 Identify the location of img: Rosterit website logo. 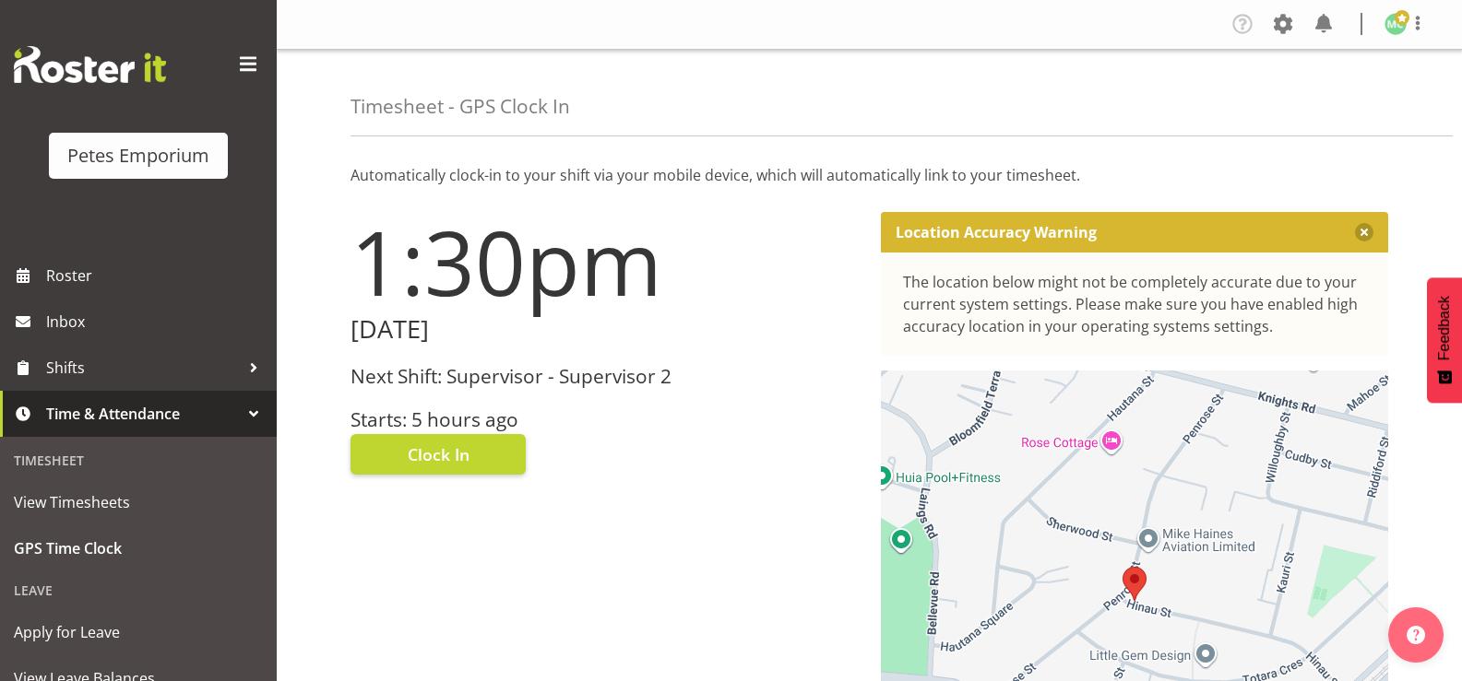
(89, 65).